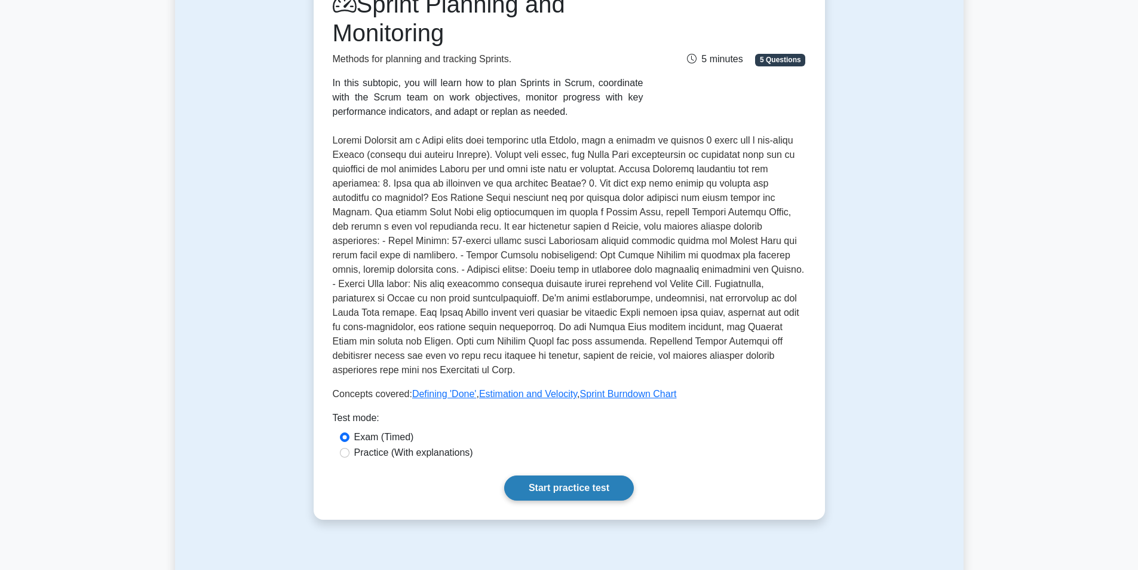  What do you see at coordinates (715, 59) in the screenshot?
I see `span: 5 minutes` at bounding box center [715, 59].